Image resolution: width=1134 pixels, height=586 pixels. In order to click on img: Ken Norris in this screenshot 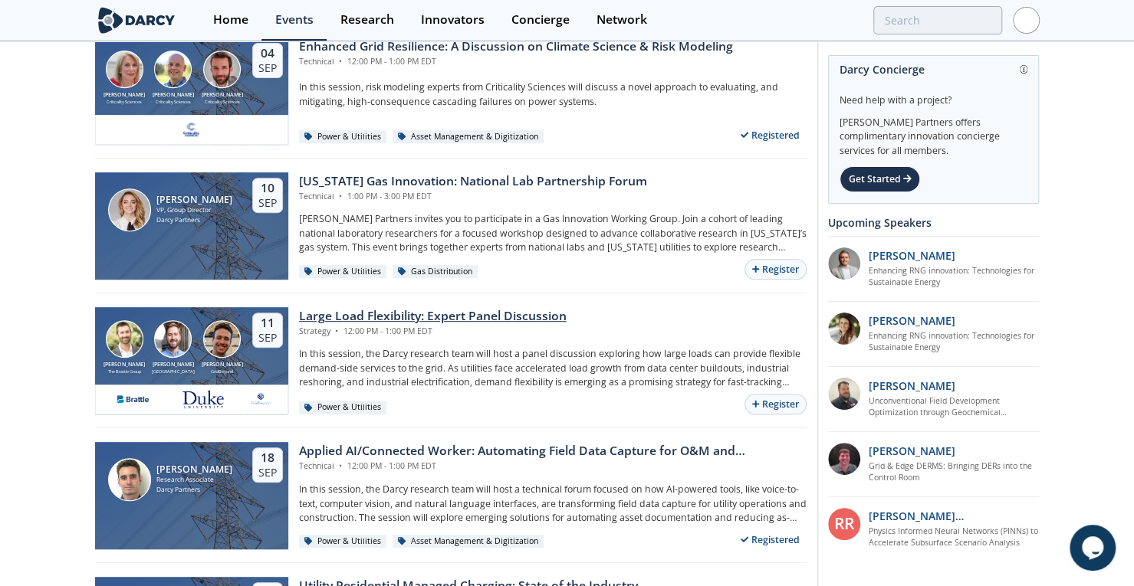, I will do `click(130, 480)`.